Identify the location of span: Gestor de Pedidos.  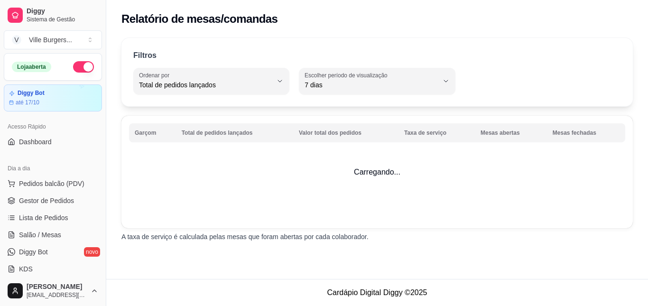
(47, 201).